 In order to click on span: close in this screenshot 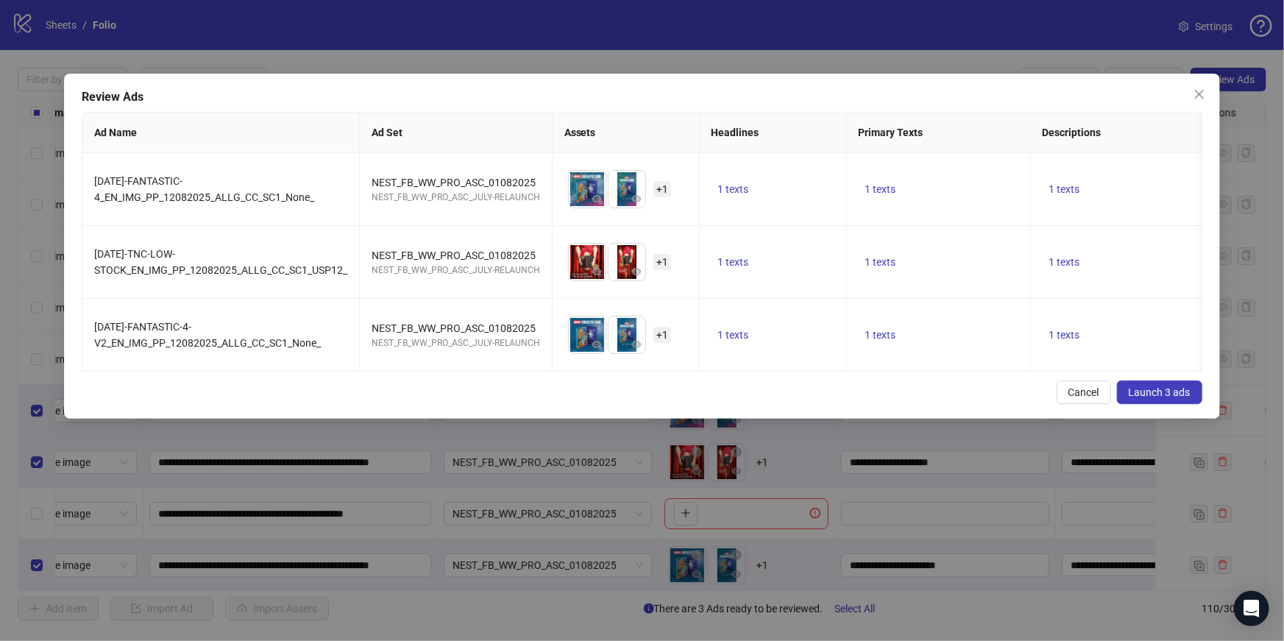, I will do `click(1199, 94)`.